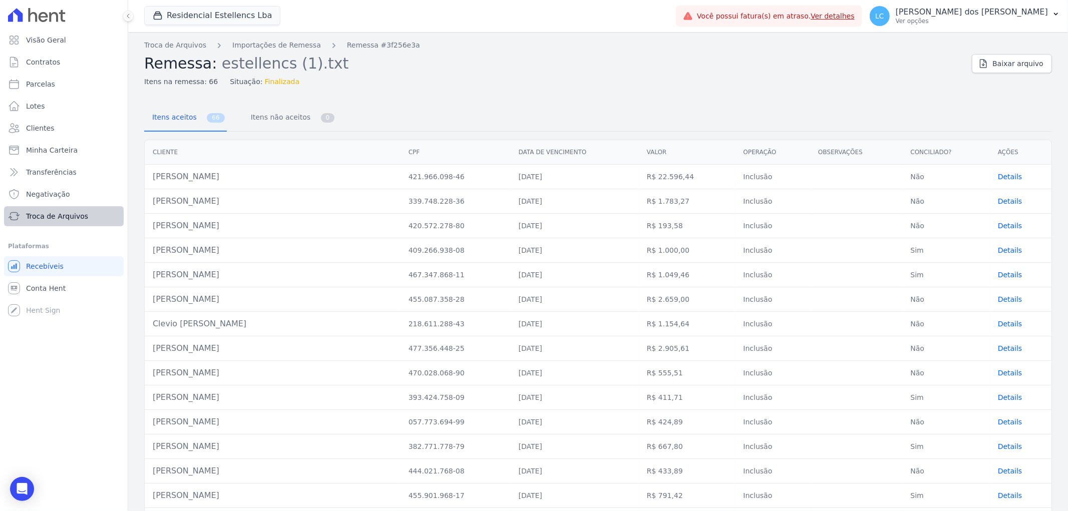 The image size is (1068, 511). What do you see at coordinates (64, 128) in the screenshot?
I see `a: Clientes` at bounding box center [64, 128].